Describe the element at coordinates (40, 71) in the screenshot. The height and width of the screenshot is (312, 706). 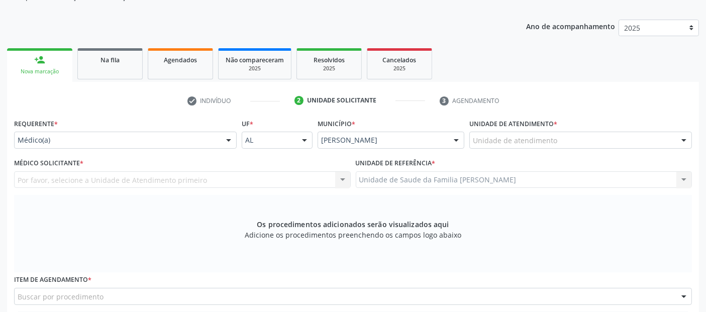
I see `div: Nova marcação` at that location.